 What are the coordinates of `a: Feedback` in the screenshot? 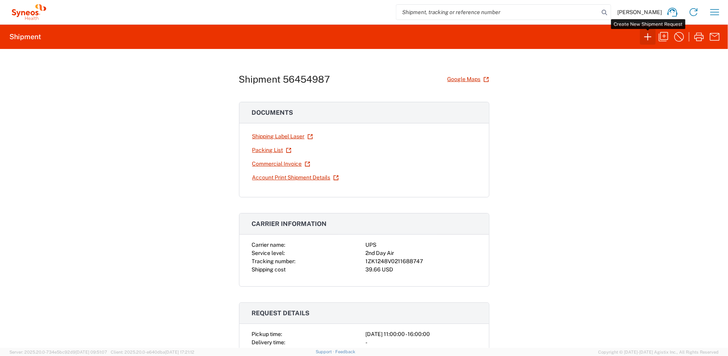 It's located at (345, 351).